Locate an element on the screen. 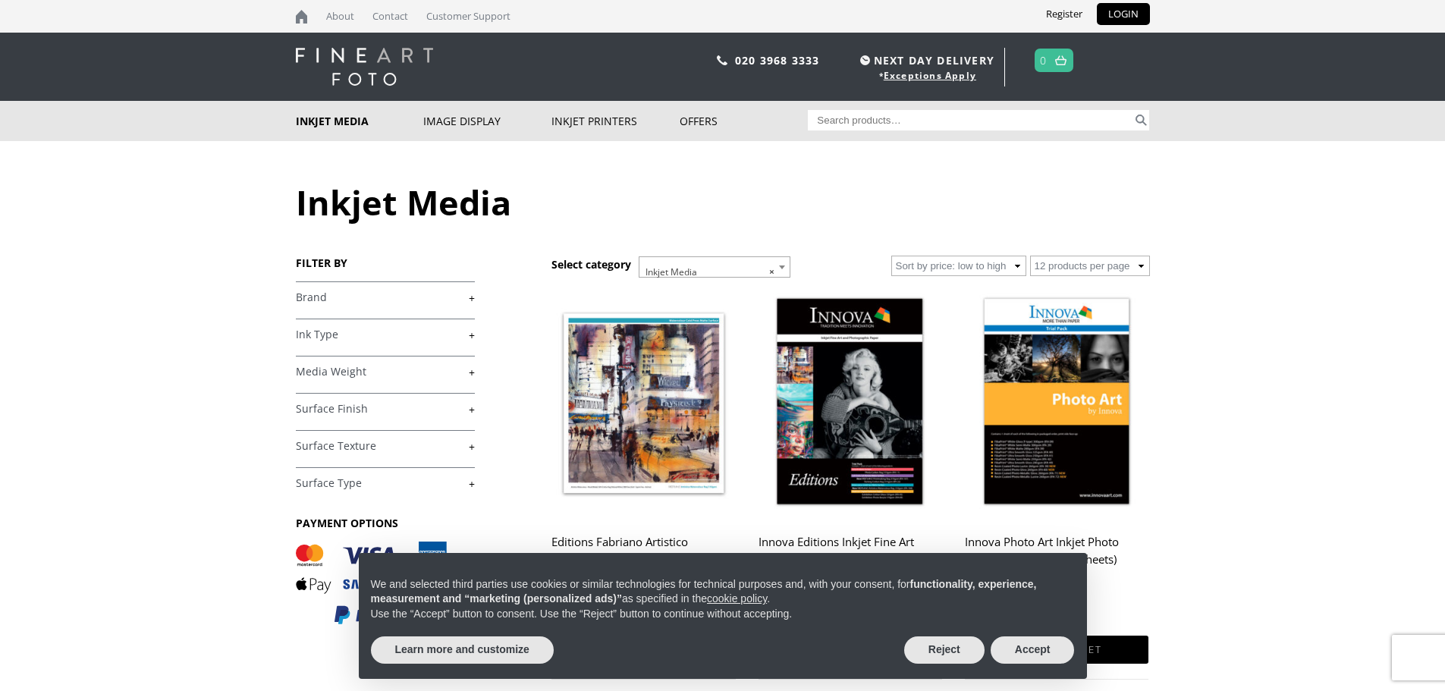  div: Notice is located at coordinates (723, 616).